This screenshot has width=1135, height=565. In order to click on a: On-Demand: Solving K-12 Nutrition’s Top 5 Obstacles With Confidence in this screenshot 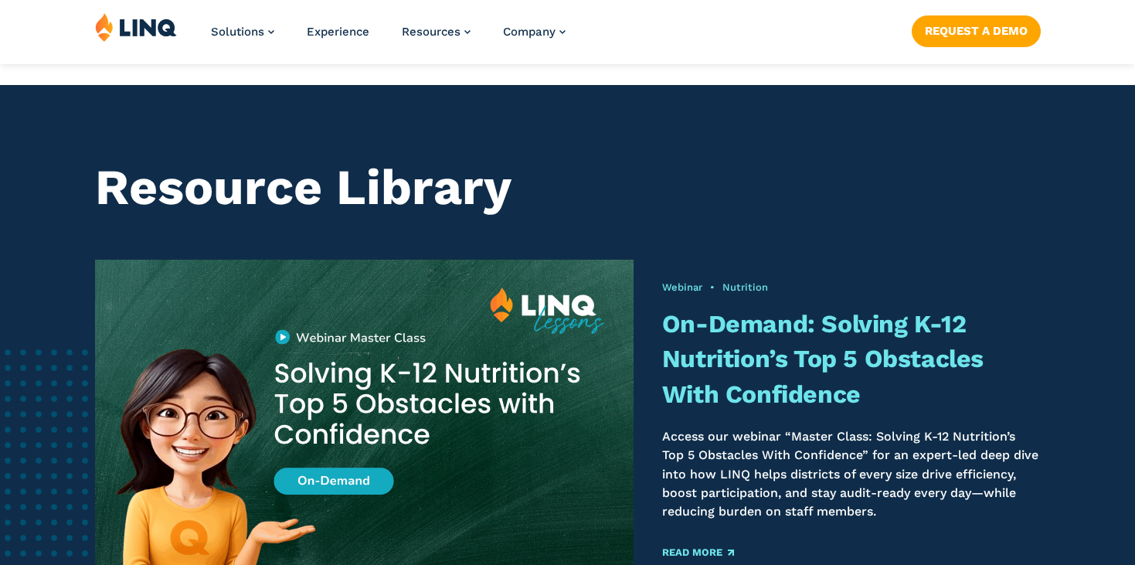, I will do `click(823, 358)`.